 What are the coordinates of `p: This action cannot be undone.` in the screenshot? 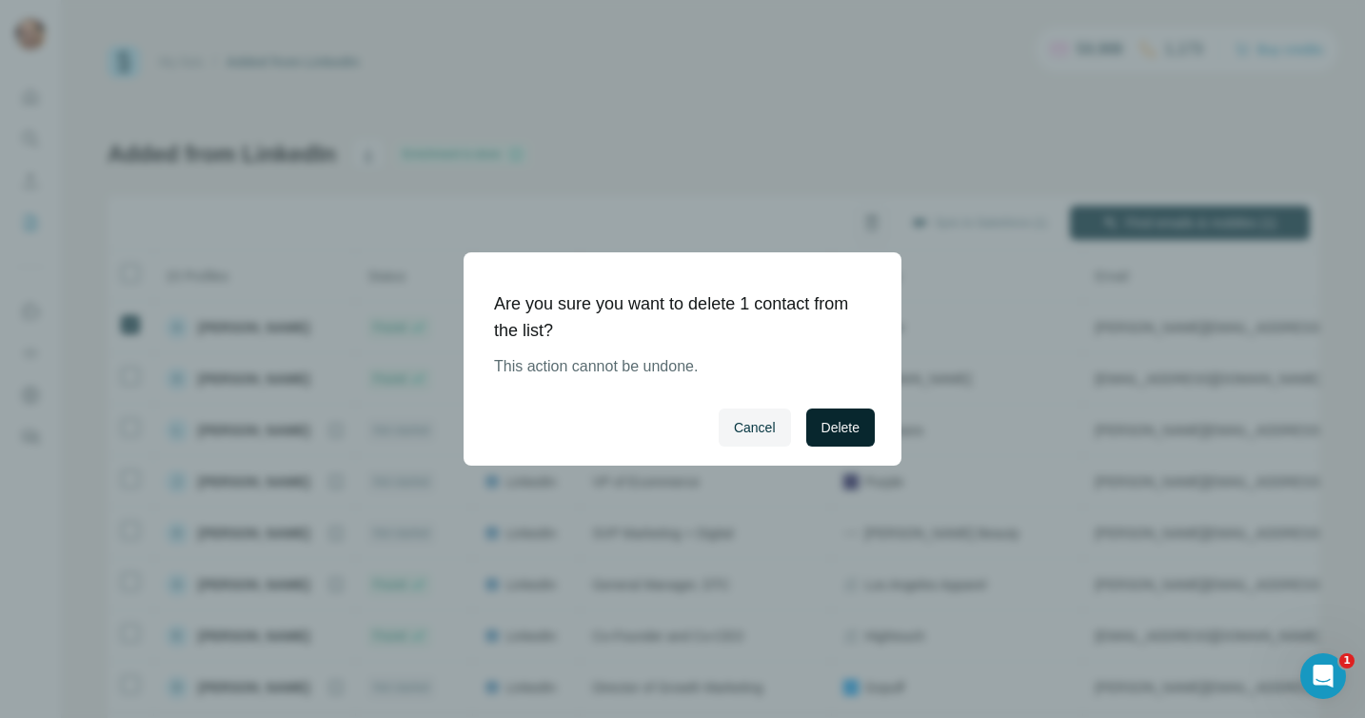 It's located at (675, 366).